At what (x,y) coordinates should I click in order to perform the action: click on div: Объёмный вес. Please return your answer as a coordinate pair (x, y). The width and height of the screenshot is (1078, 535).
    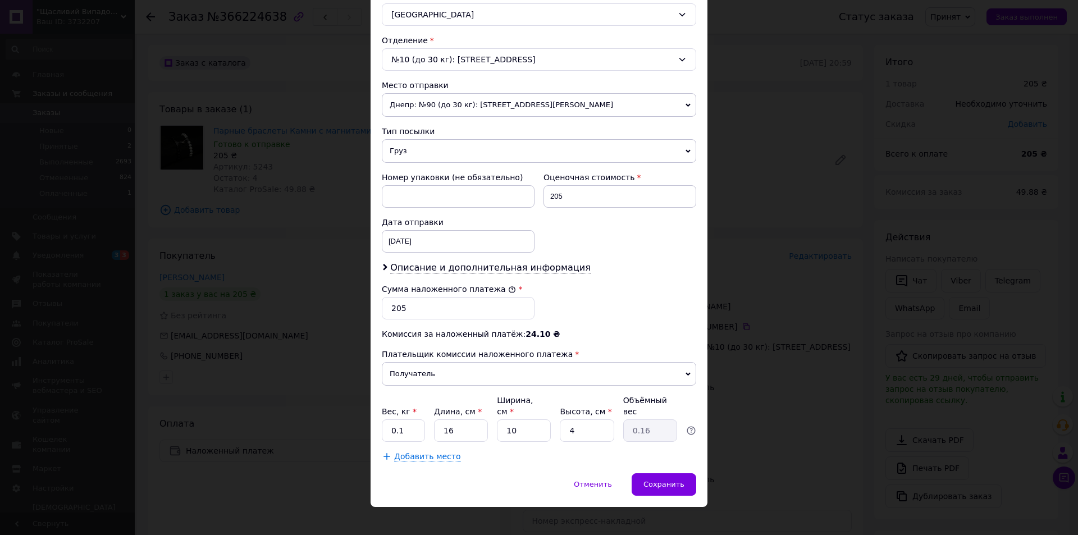
    Looking at the image, I should click on (650, 406).